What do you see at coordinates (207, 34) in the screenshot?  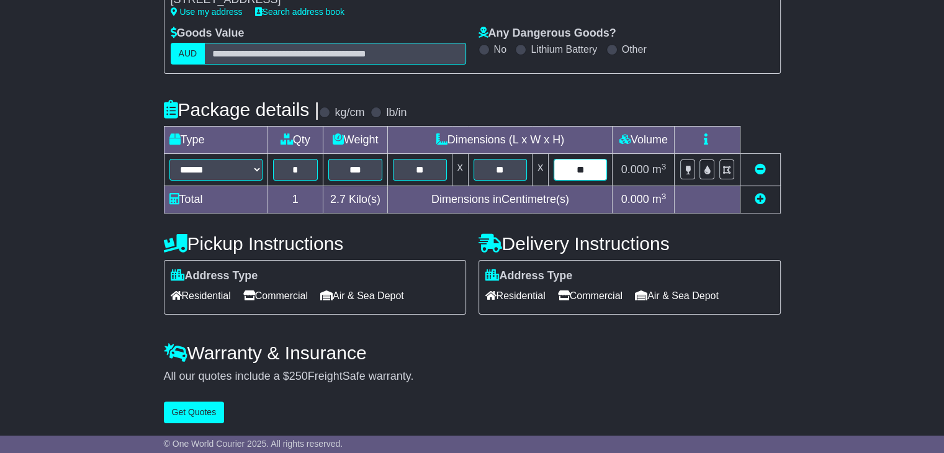 I see `label: Goods Value` at bounding box center [207, 34].